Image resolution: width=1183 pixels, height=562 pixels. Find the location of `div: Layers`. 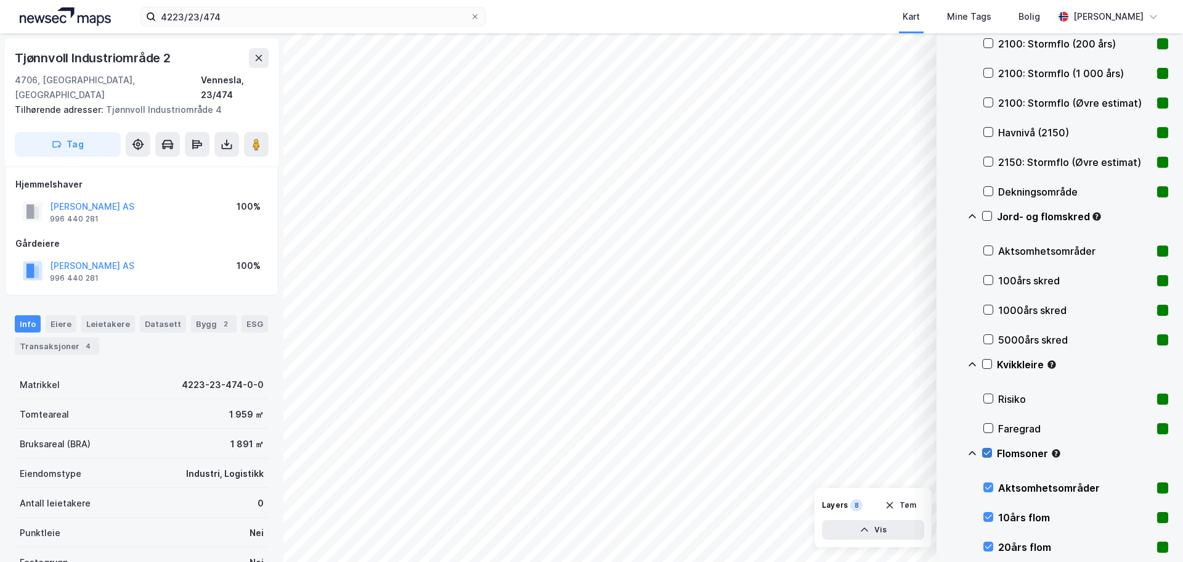

div: Layers is located at coordinates (835, 505).